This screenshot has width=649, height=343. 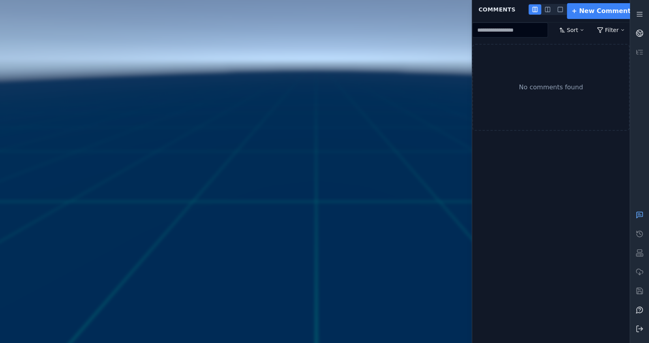 What do you see at coordinates (548, 9) in the screenshot?
I see `button: MD` at bounding box center [548, 9].